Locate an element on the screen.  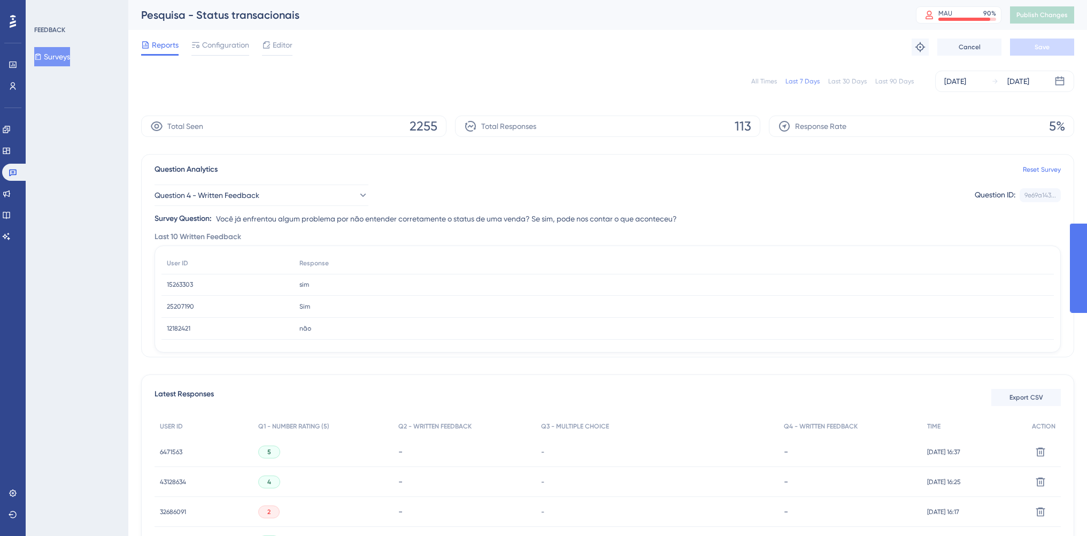
div: Survey Question: is located at coordinates (183, 219).